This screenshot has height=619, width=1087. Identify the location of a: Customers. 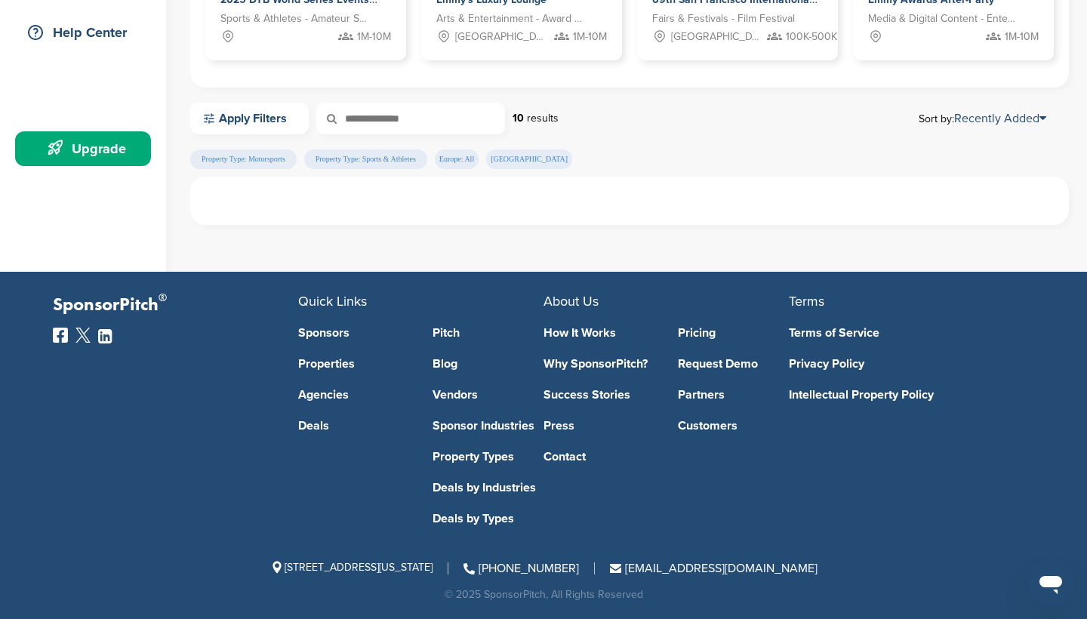
(734, 426).